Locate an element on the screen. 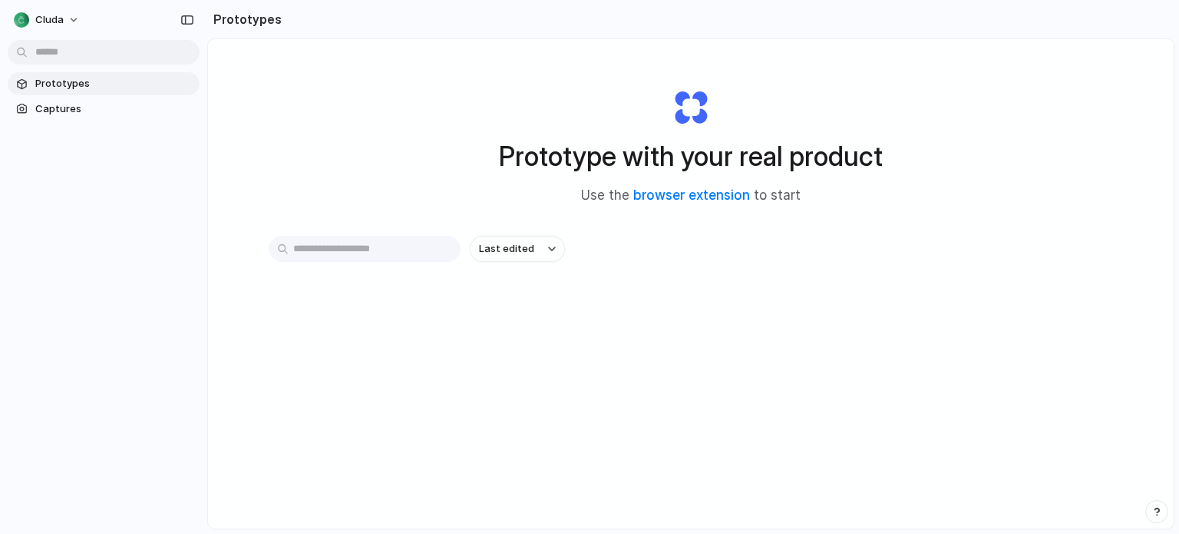 Image resolution: width=1179 pixels, height=534 pixels. h2: Prototypes is located at coordinates (244, 19).